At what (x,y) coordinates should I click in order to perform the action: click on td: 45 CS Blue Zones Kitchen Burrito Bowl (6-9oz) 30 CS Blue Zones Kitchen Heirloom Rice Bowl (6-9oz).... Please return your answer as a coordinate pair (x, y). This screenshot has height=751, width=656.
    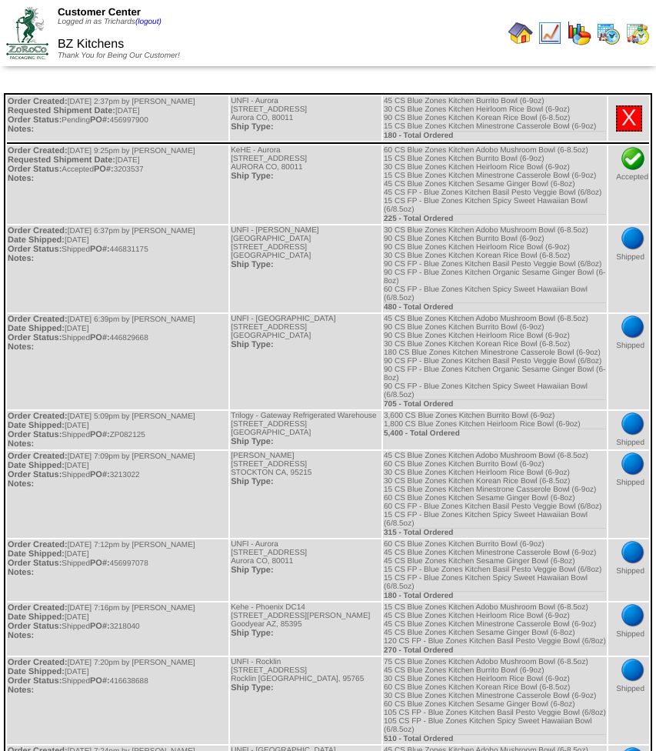
    Looking at the image, I should click on (495, 119).